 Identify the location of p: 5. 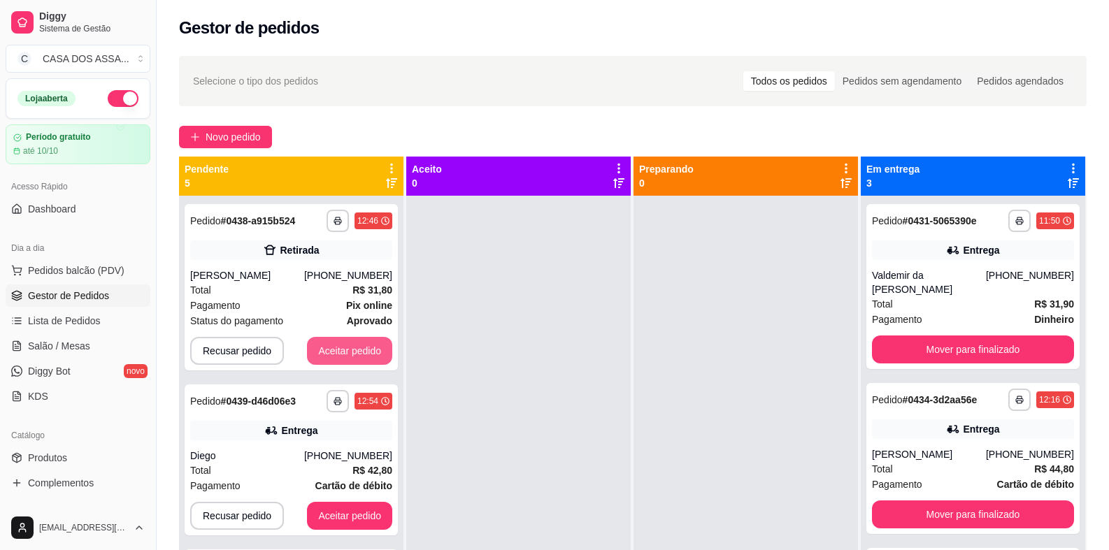
(206, 183).